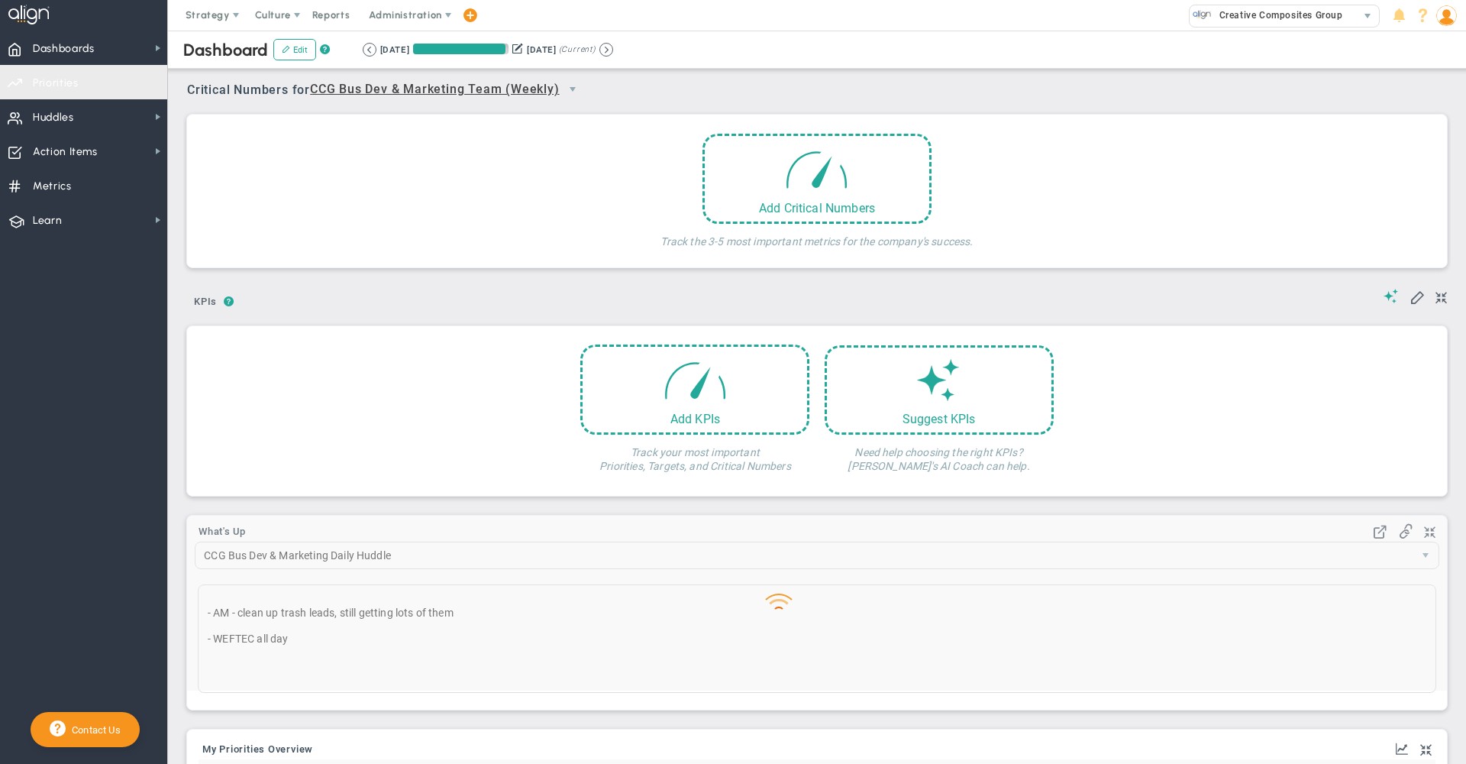 The height and width of the screenshot is (764, 1466). I want to click on span: Contact Us, so click(93, 729).